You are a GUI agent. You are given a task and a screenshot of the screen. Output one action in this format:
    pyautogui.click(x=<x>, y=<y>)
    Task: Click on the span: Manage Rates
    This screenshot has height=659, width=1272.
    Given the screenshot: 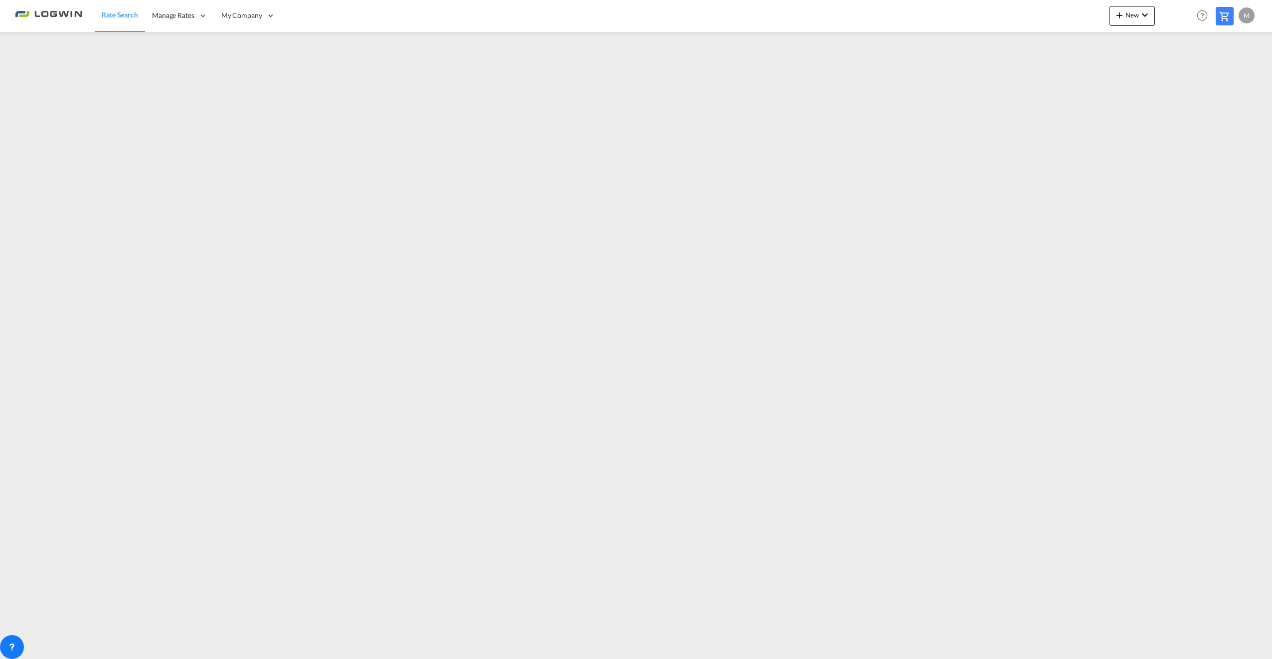 What is the action you would take?
    pyautogui.click(x=173, y=15)
    